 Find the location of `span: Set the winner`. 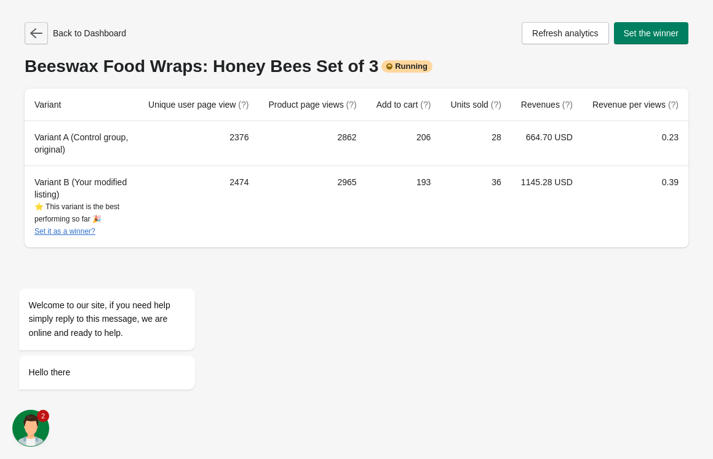

span: Set the winner is located at coordinates (651, 33).